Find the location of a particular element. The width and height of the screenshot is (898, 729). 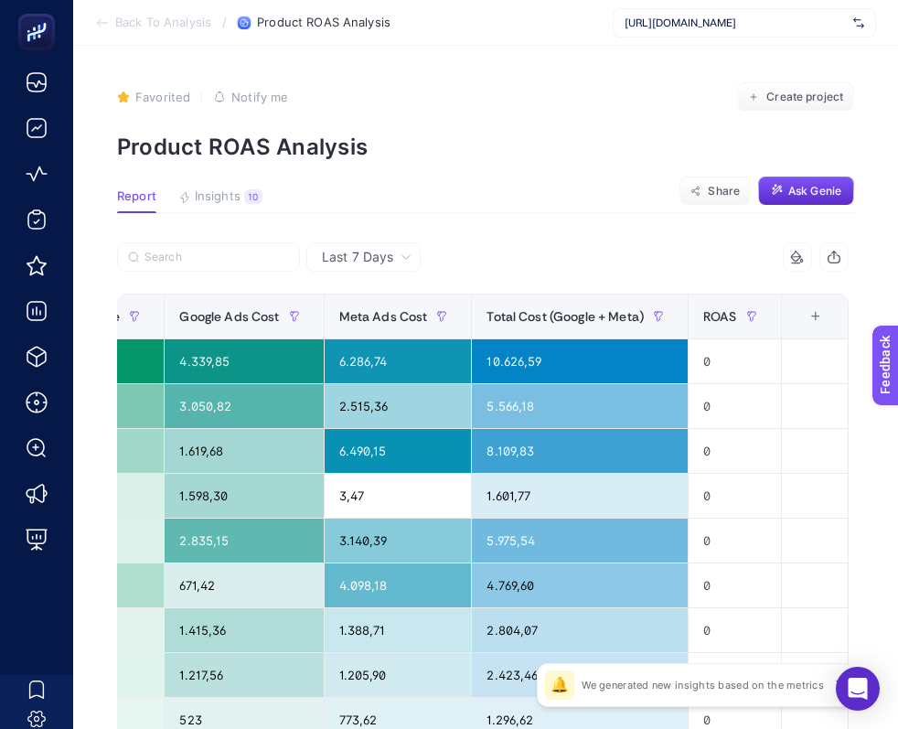

span: Report is located at coordinates (136, 197).